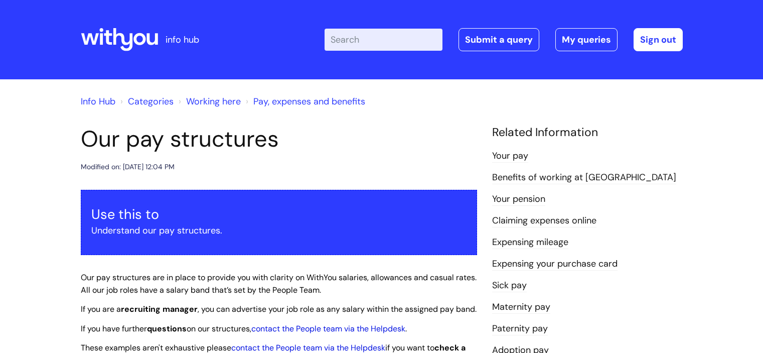 Image resolution: width=763 pixels, height=353 pixels. Describe the element at coordinates (555, 264) in the screenshot. I see `a: Expensing your purchase card` at that location.